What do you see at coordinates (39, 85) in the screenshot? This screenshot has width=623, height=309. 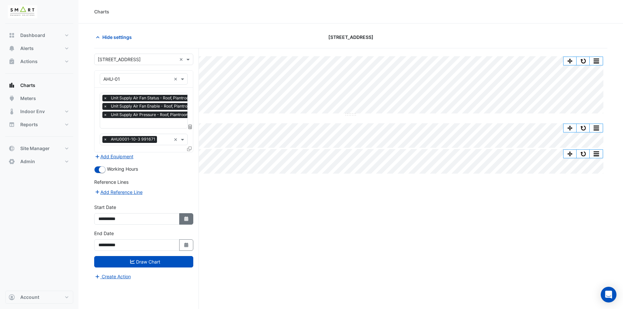 I see `button: Charts` at bounding box center [39, 85].